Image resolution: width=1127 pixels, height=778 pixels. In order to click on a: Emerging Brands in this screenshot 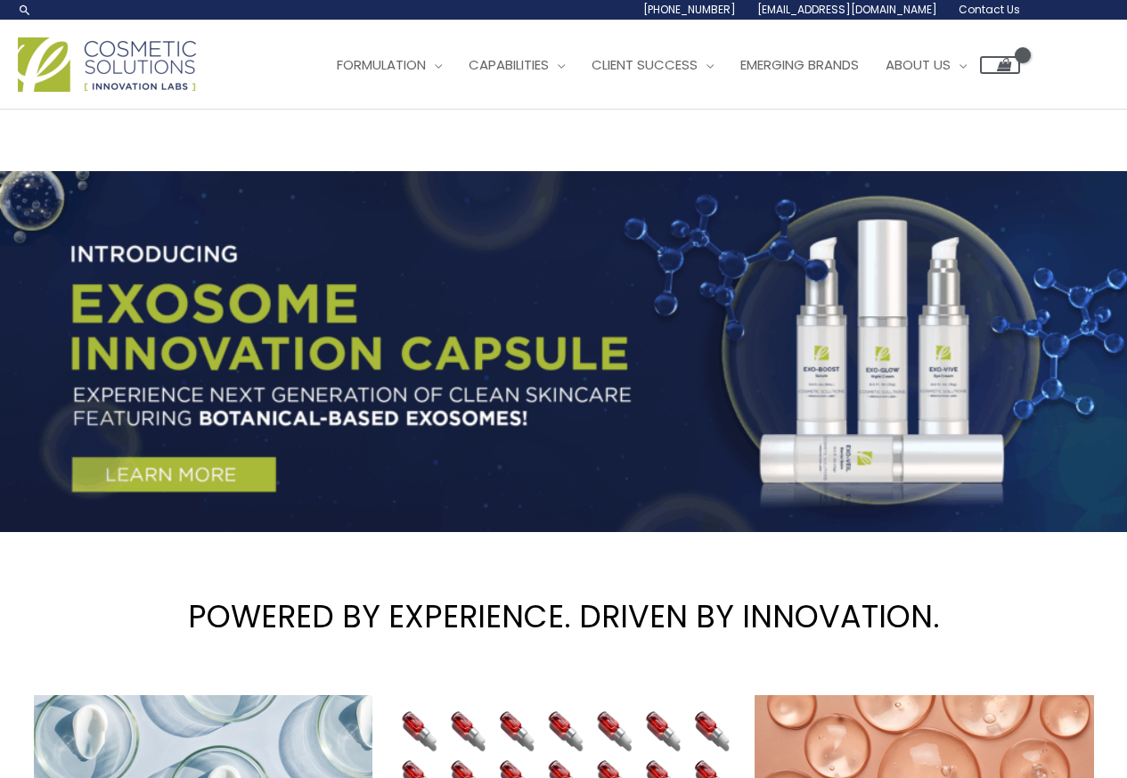, I will do `click(799, 65)`.